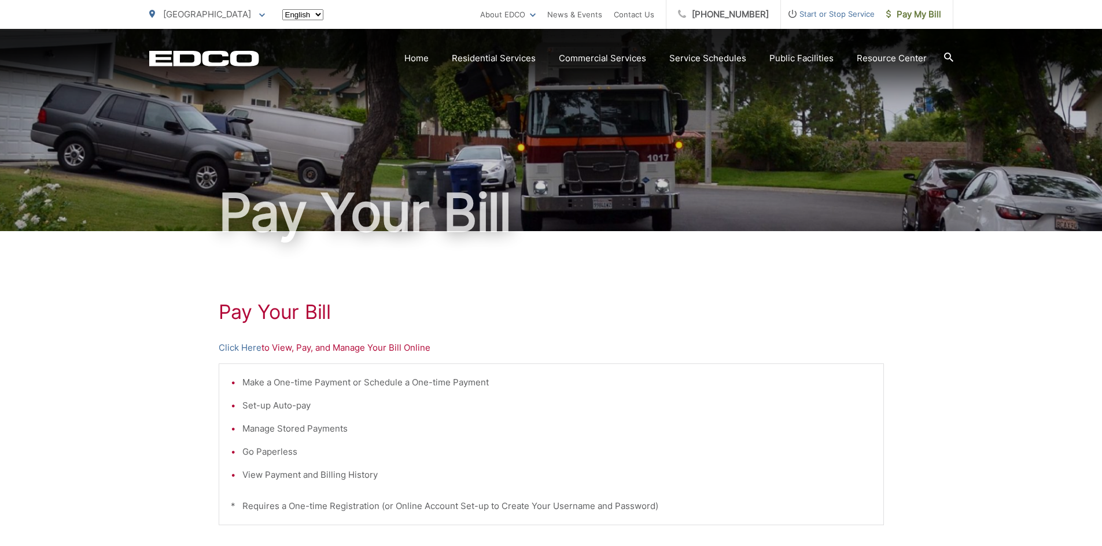  I want to click on li: Go Paperless, so click(557, 452).